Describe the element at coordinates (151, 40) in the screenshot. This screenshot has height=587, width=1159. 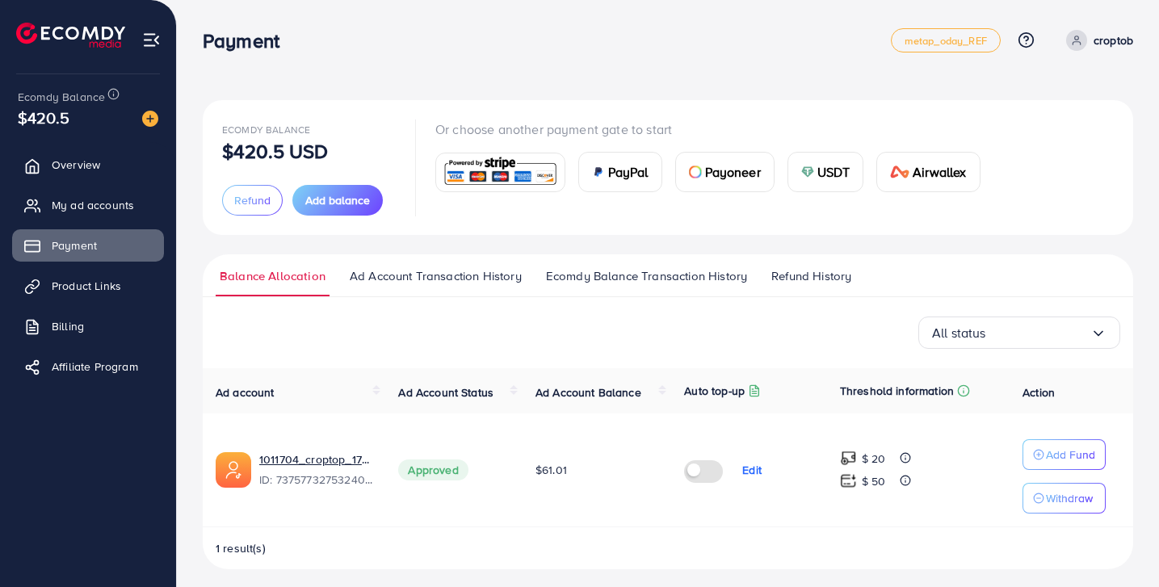
I see `img: menu` at that location.